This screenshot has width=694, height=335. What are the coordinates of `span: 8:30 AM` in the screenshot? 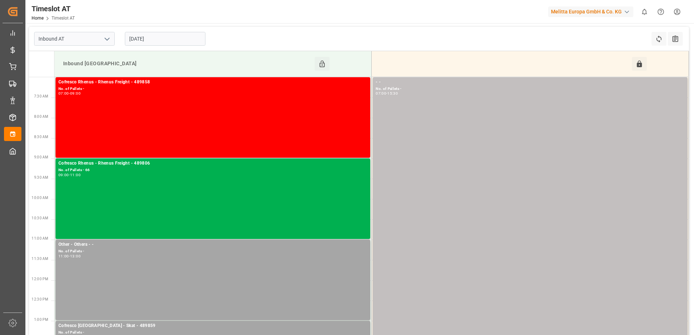 It's located at (41, 137).